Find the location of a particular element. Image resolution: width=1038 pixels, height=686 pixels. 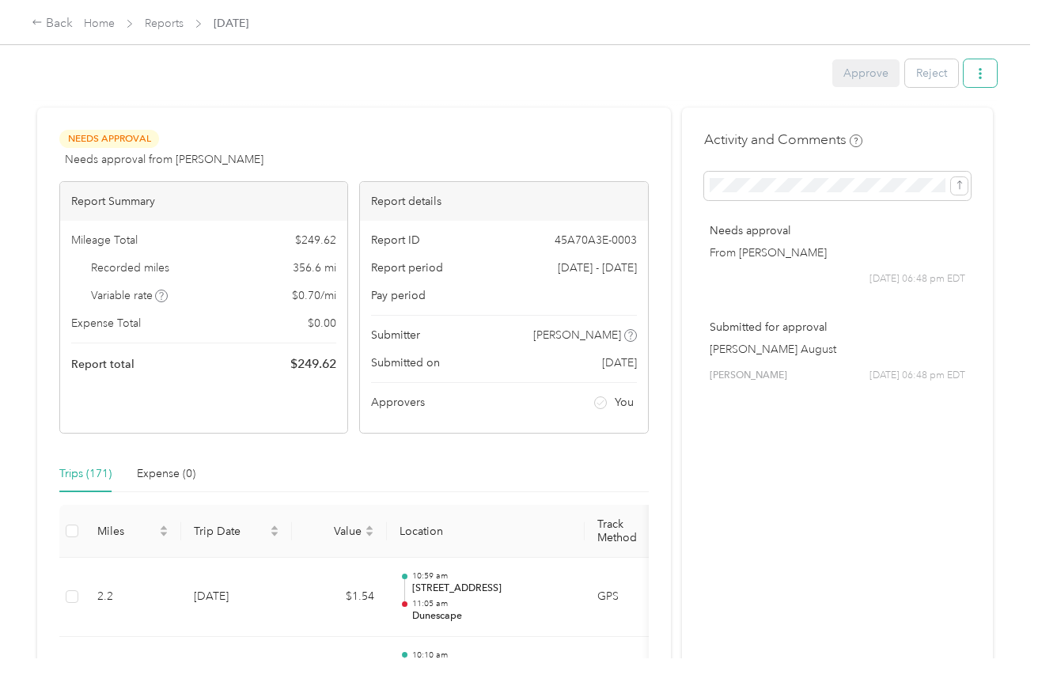

th: Location is located at coordinates (486, 531).